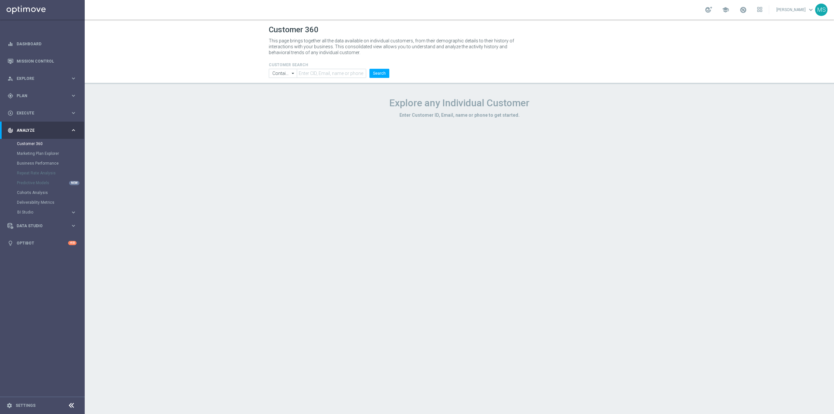 The height and width of the screenshot is (414, 834). I want to click on input: Enter CID, Email, name or phone, so click(331, 73).